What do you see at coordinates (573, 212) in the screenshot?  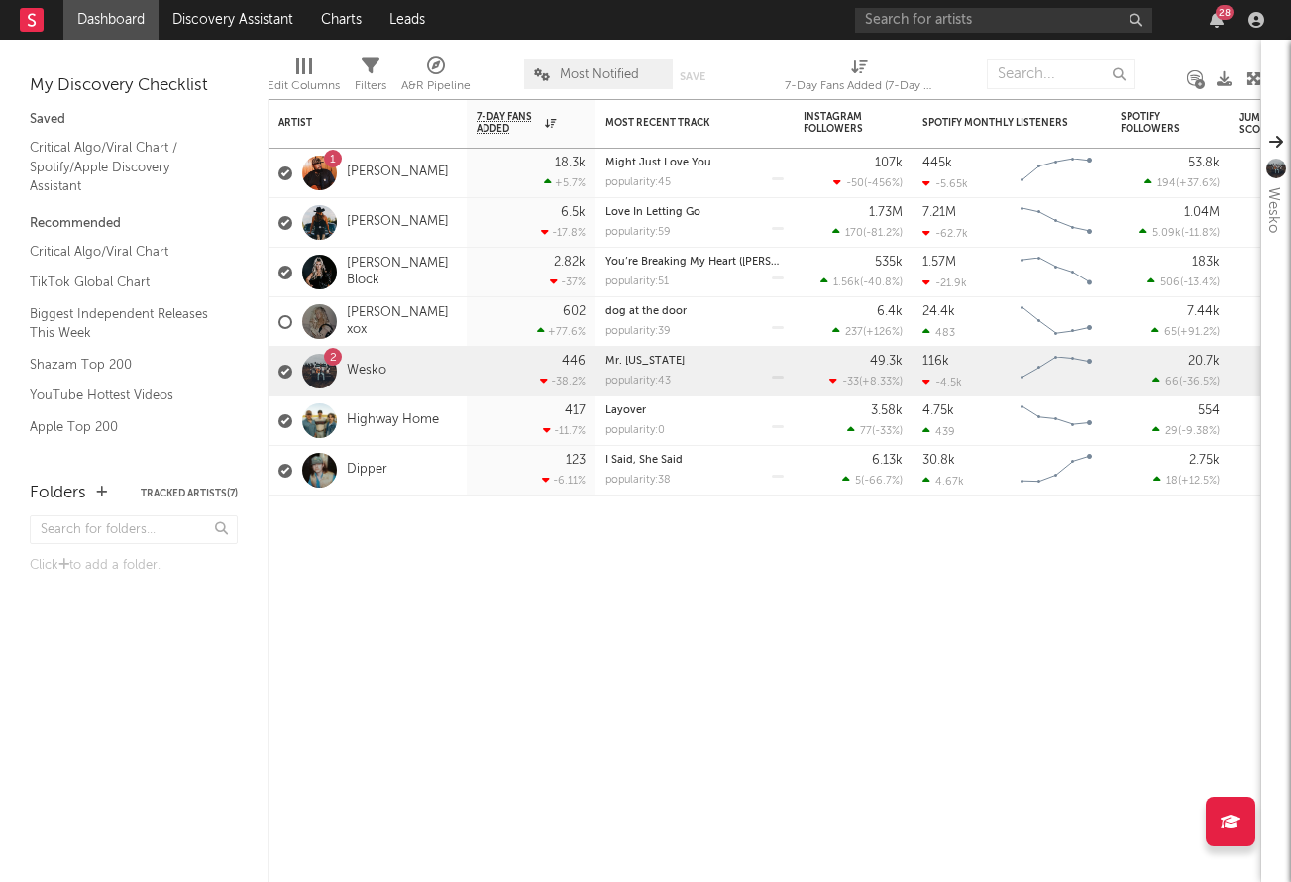 I see `div: 6.5k` at bounding box center [573, 212].